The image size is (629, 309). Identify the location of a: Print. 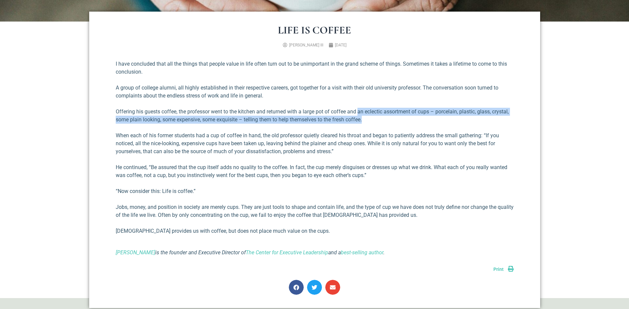
(503, 269).